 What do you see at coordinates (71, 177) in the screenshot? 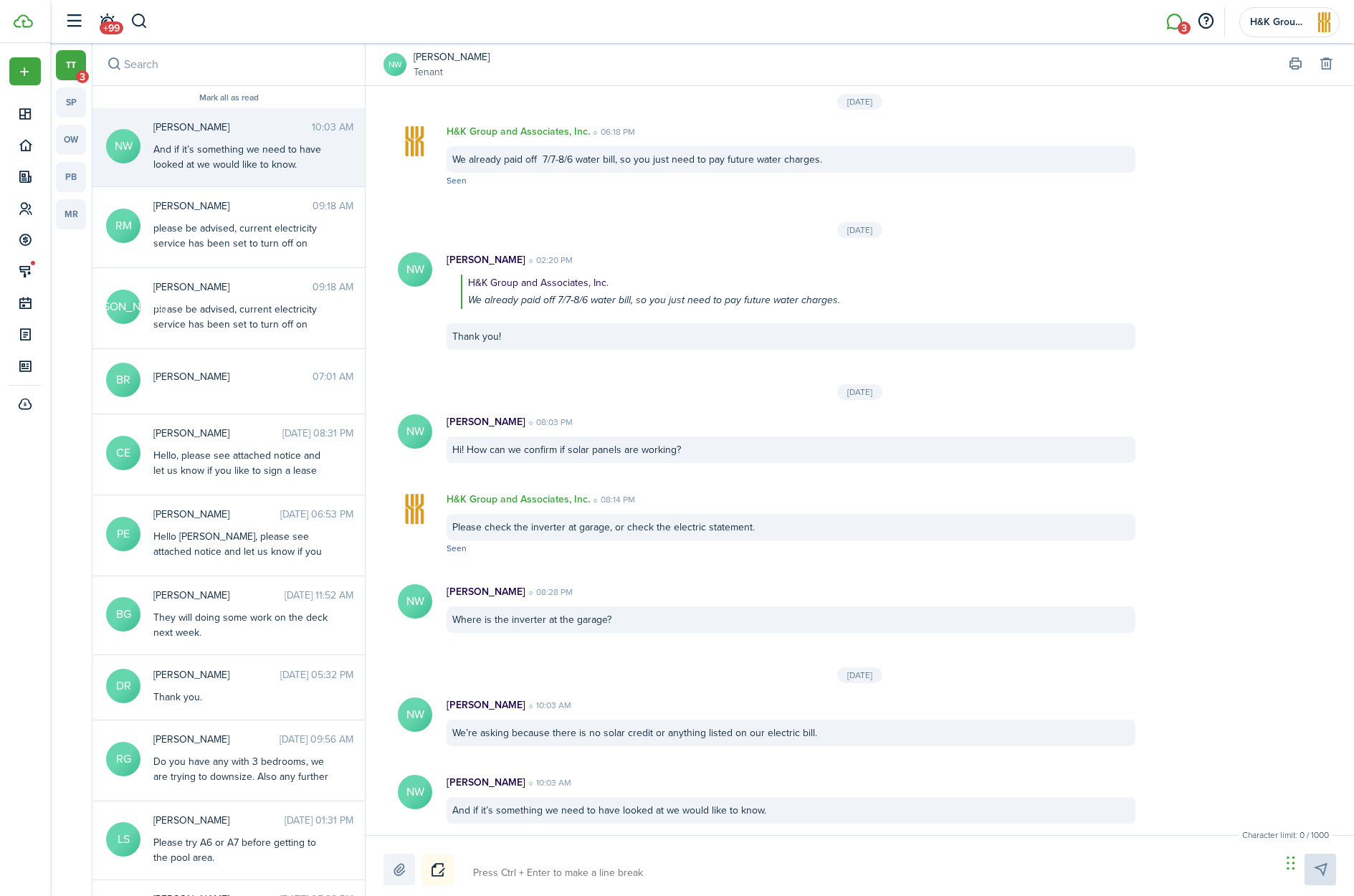
I see `a: pb` at bounding box center [71, 177].